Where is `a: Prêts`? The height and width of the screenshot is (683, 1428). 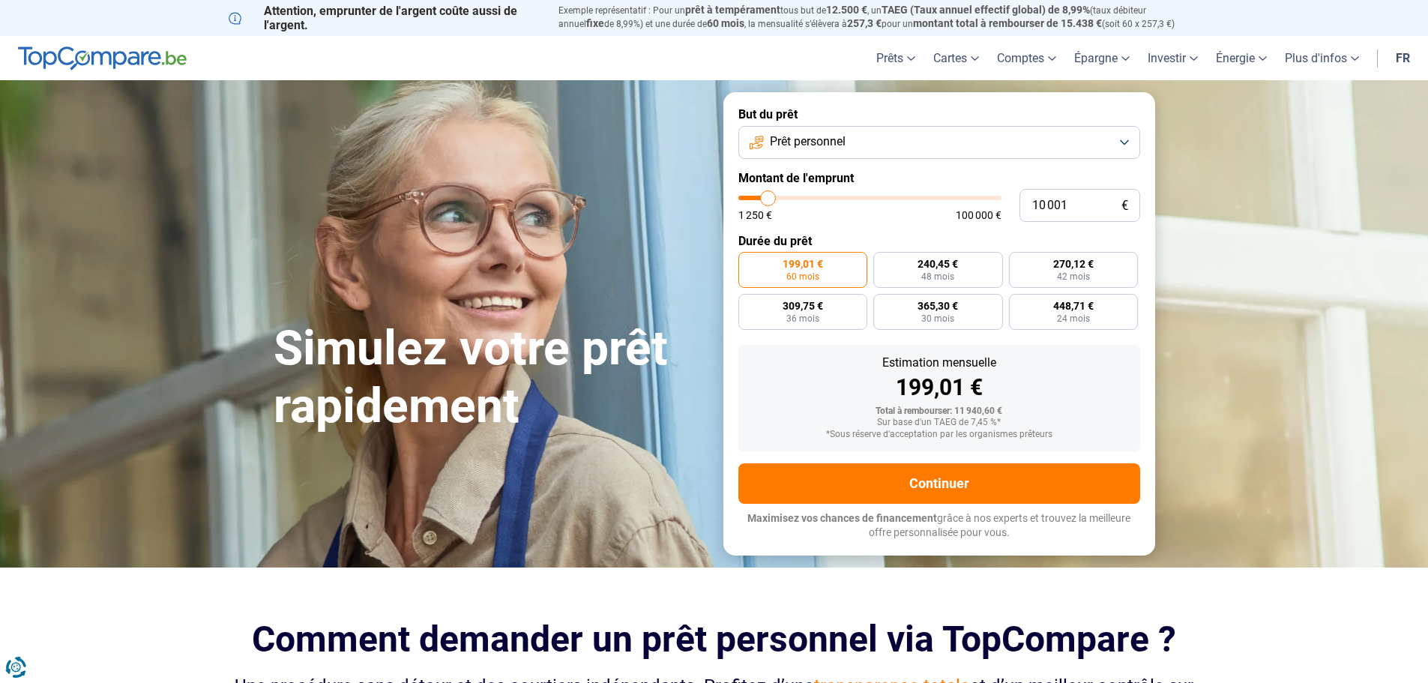 a: Prêts is located at coordinates (896, 58).